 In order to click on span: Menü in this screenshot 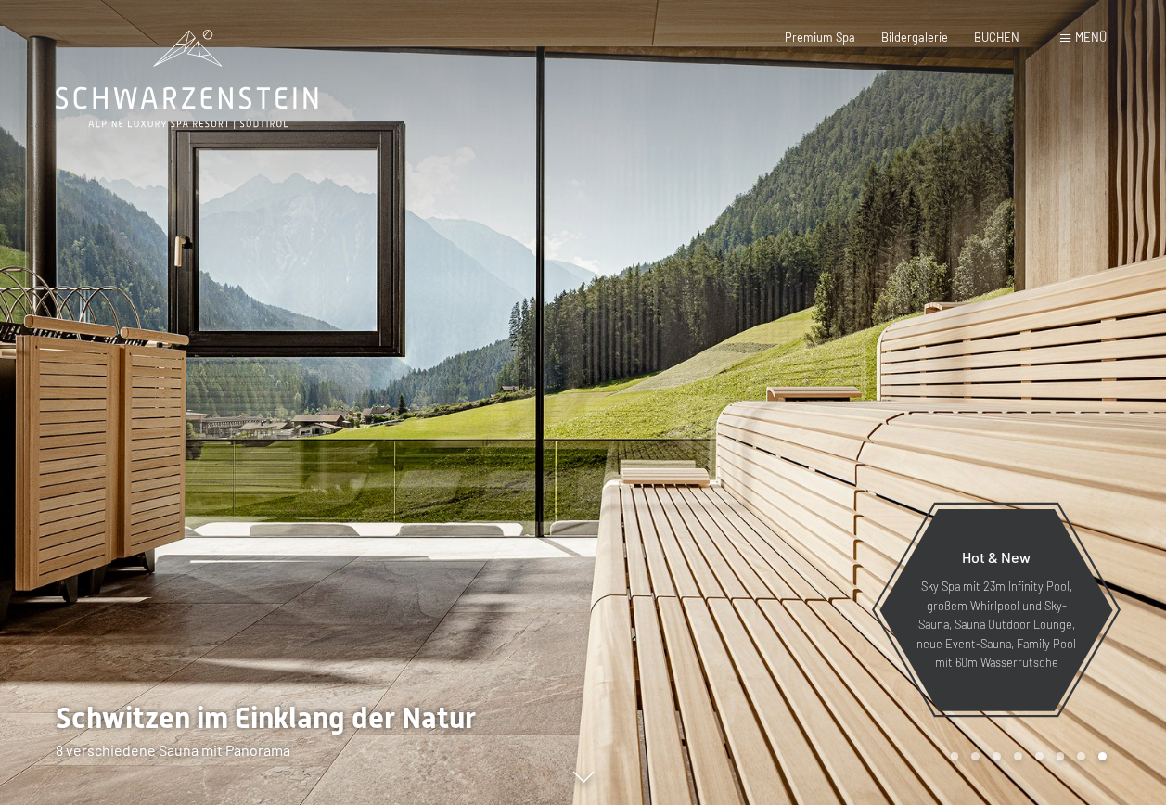, I will do `click(1091, 37)`.